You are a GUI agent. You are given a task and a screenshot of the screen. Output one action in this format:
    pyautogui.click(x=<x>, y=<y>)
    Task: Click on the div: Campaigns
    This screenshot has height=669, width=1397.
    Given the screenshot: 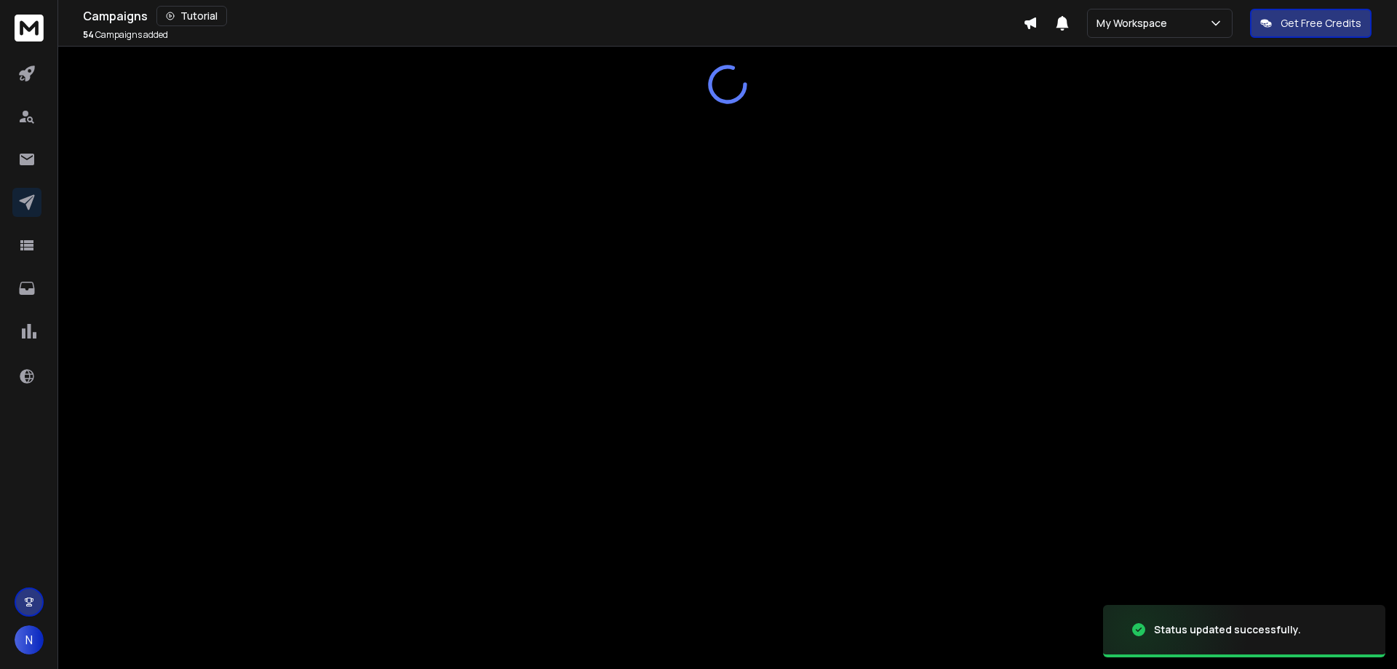 What is the action you would take?
    pyautogui.click(x=553, y=16)
    